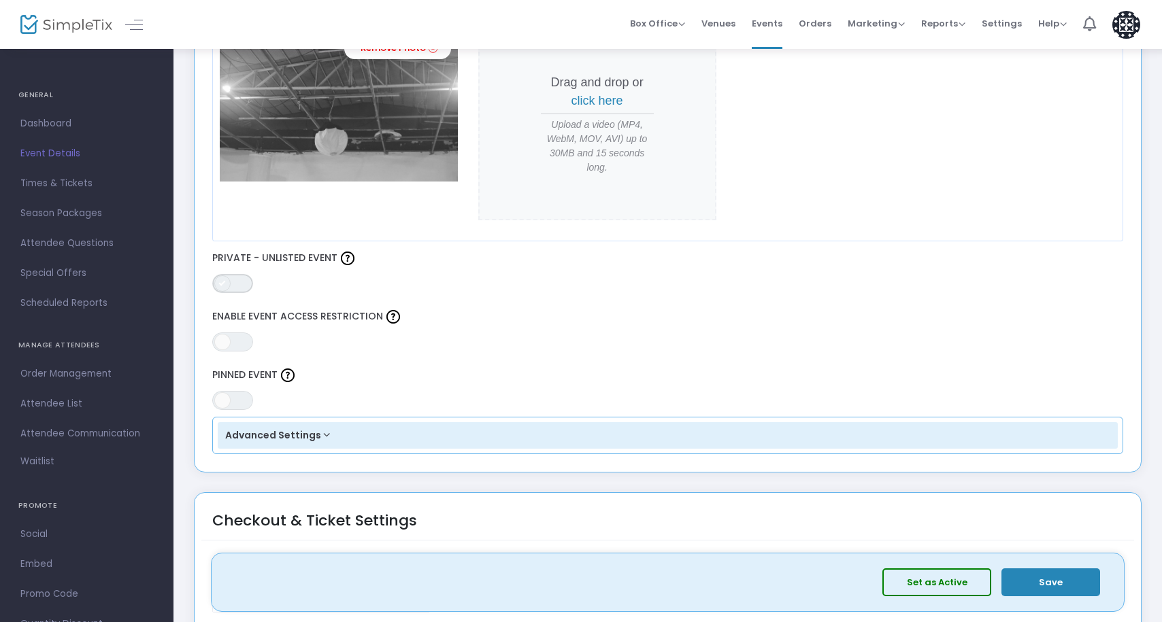 The height and width of the screenshot is (622, 1162). I want to click on label: Sales Tax, so click(667, 571).